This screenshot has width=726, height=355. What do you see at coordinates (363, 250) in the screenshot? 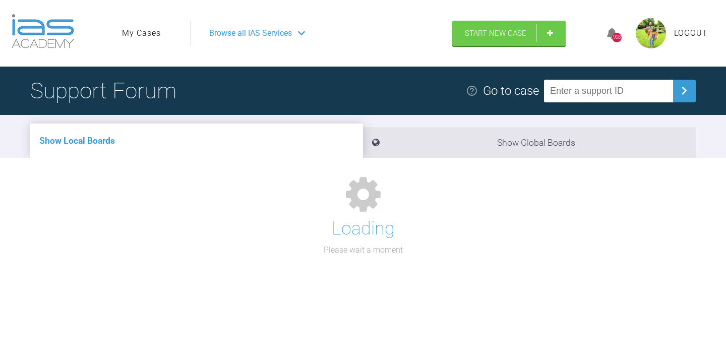
I see `p: Please wait a moment` at bounding box center [363, 250].